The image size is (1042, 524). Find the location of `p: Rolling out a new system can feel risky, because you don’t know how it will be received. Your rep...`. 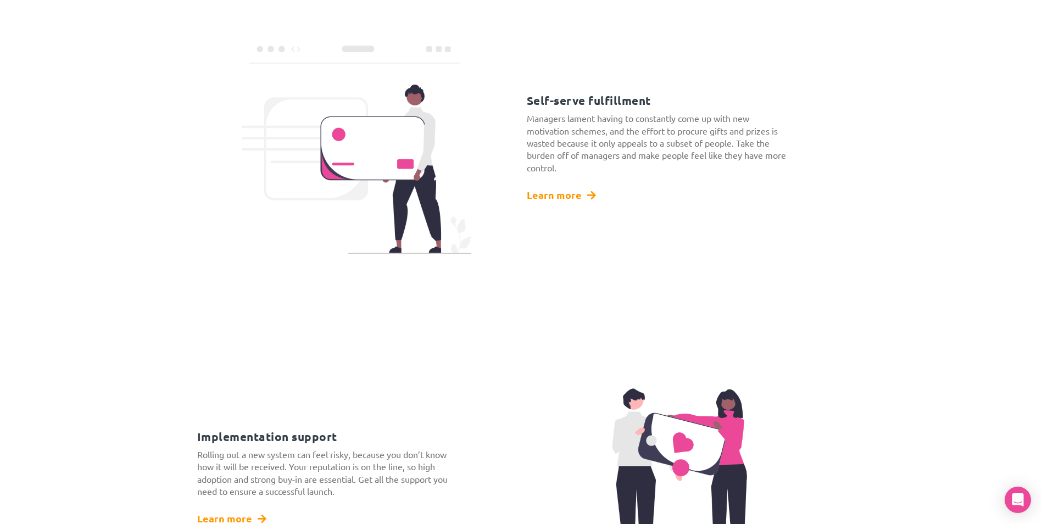

p: Rolling out a new system can feel risky, because you don’t know how it will be received. Your rep... is located at coordinates (329, 473).